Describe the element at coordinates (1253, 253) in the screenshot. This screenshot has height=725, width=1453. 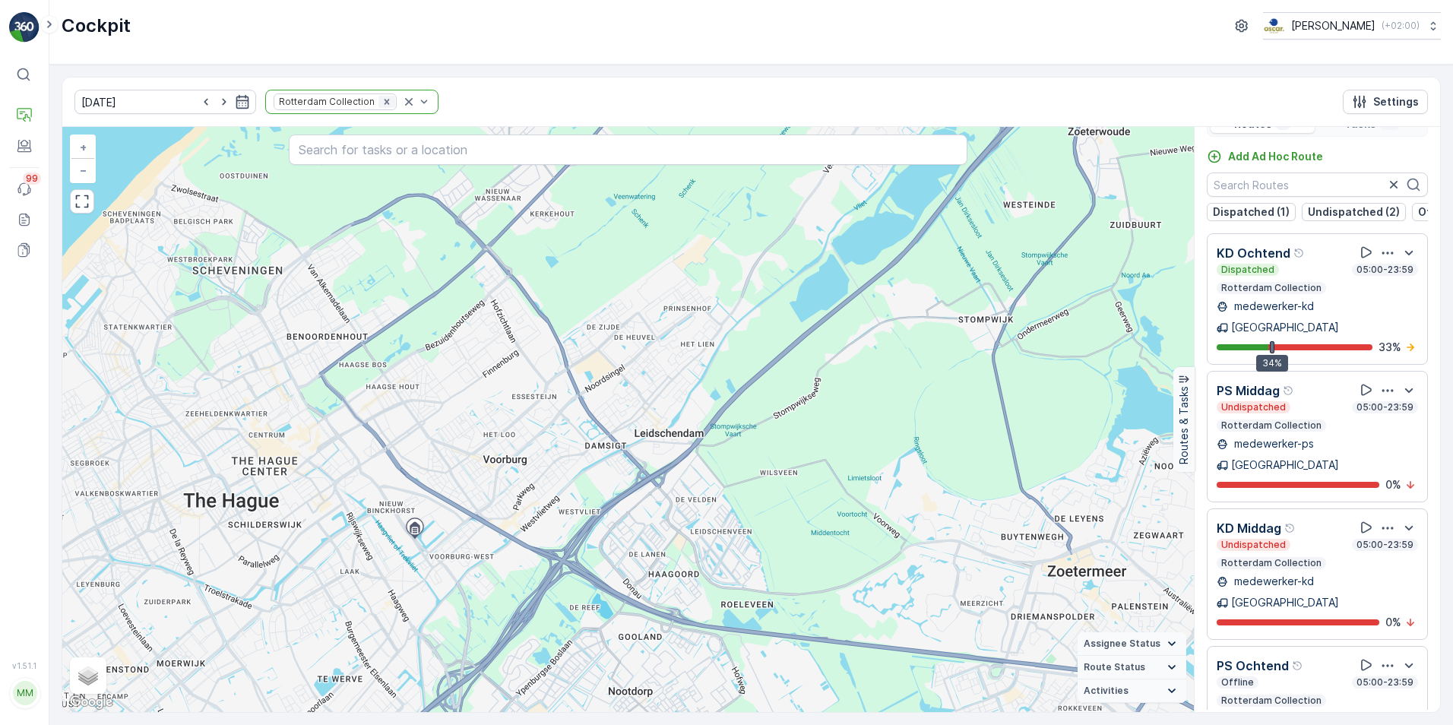
I see `p: KD Ochtend` at that location.